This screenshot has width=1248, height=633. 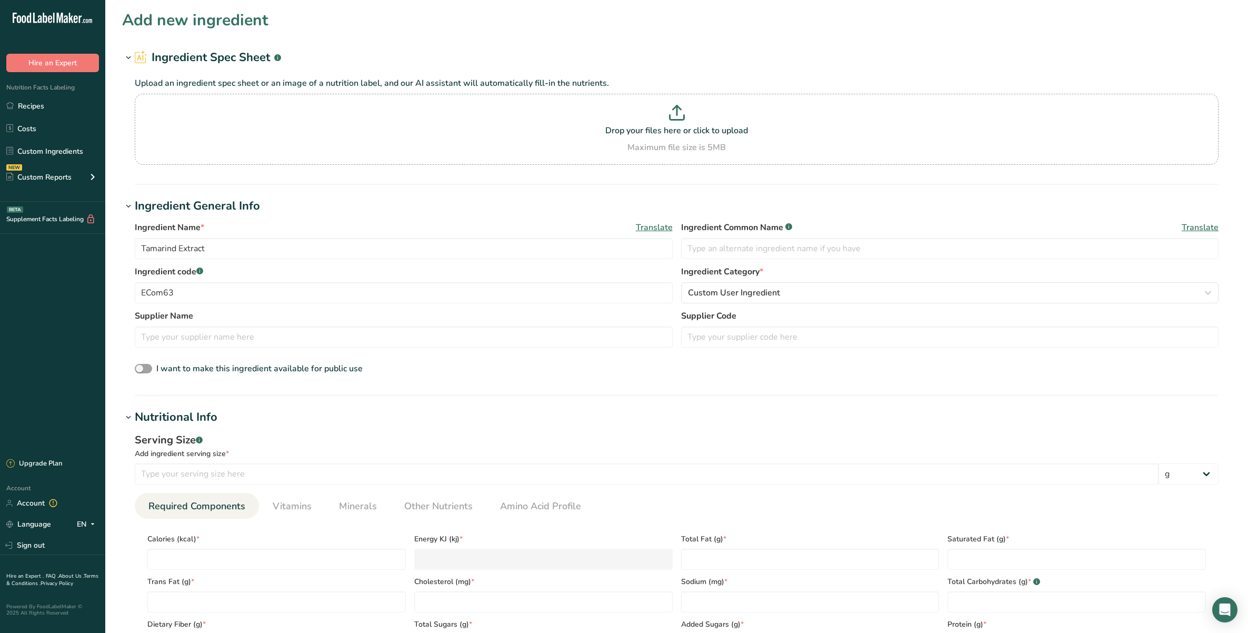 I want to click on span: Total Sugars (g), so click(x=543, y=624).